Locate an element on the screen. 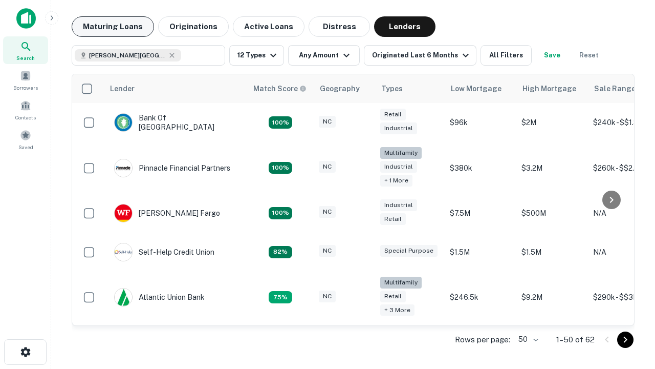 Image resolution: width=655 pixels, height=369 pixels. a: Borrowers is located at coordinates (26, 80).